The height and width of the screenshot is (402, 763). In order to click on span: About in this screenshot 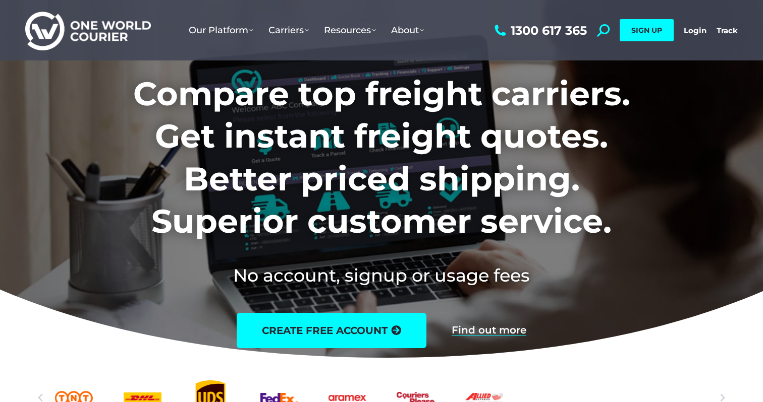, I will do `click(407, 30)`.